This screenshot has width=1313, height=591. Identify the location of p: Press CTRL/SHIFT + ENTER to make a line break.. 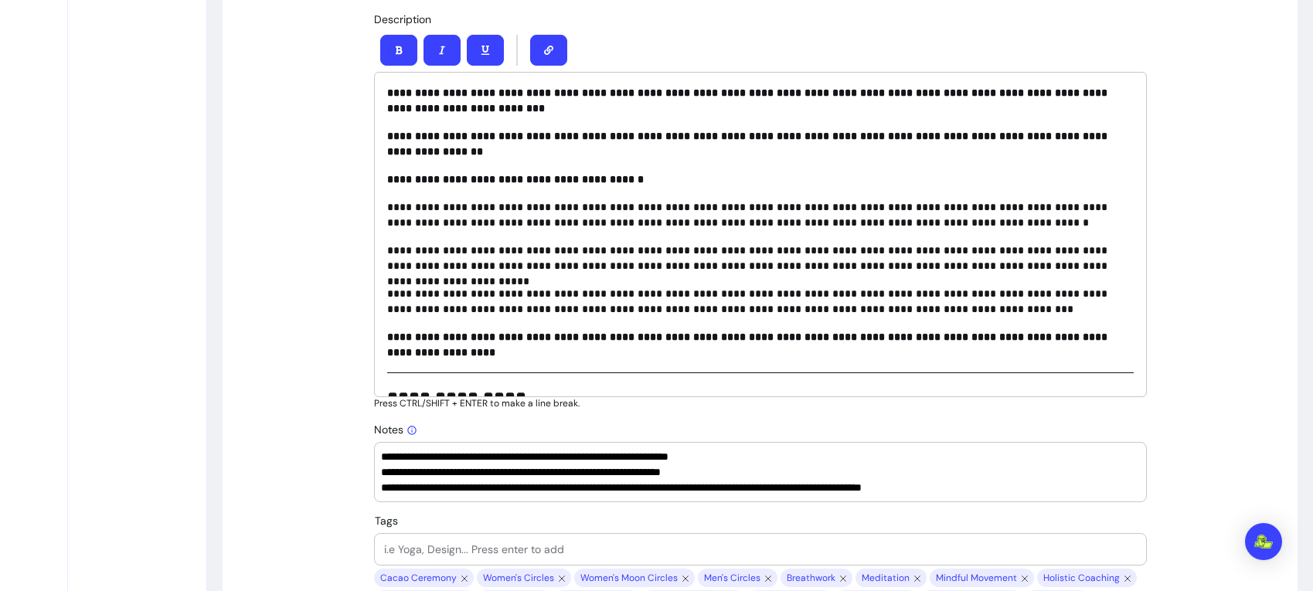
(760, 403).